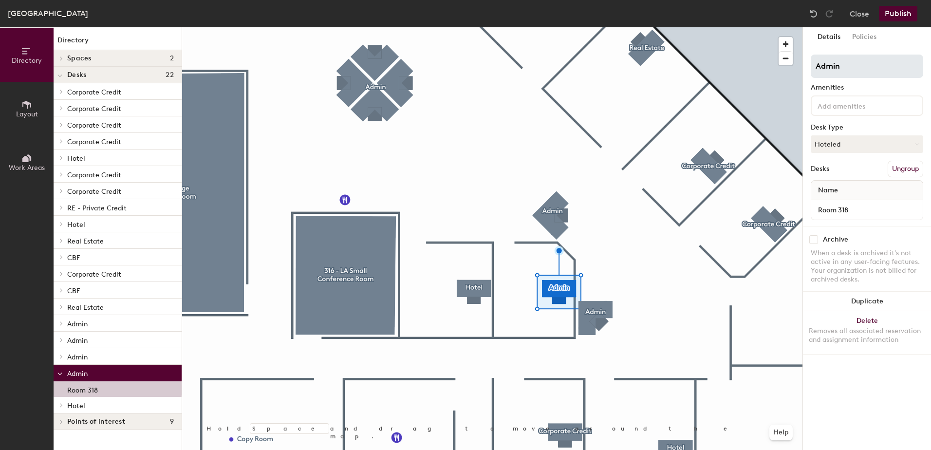  Describe the element at coordinates (82, 388) in the screenshot. I see `p: Room 318` at that location.